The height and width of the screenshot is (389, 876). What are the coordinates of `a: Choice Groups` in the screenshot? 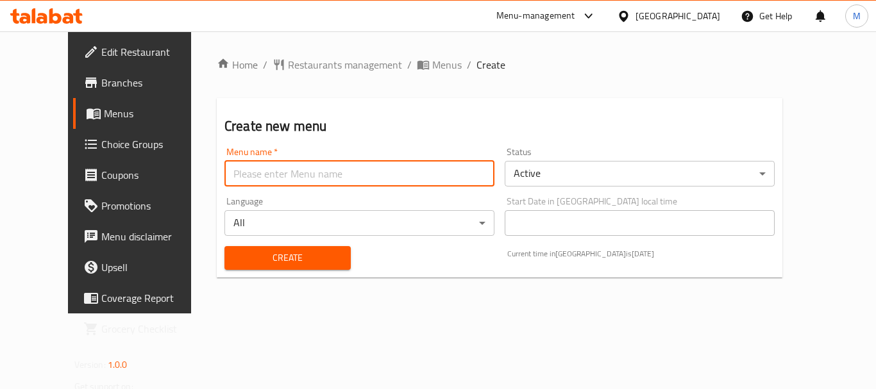 It's located at (144, 144).